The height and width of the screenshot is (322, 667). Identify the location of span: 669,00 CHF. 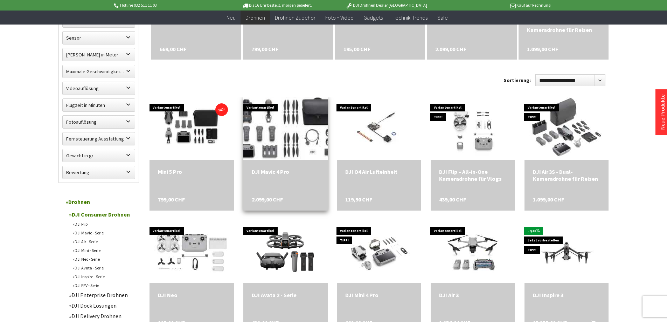
(173, 49).